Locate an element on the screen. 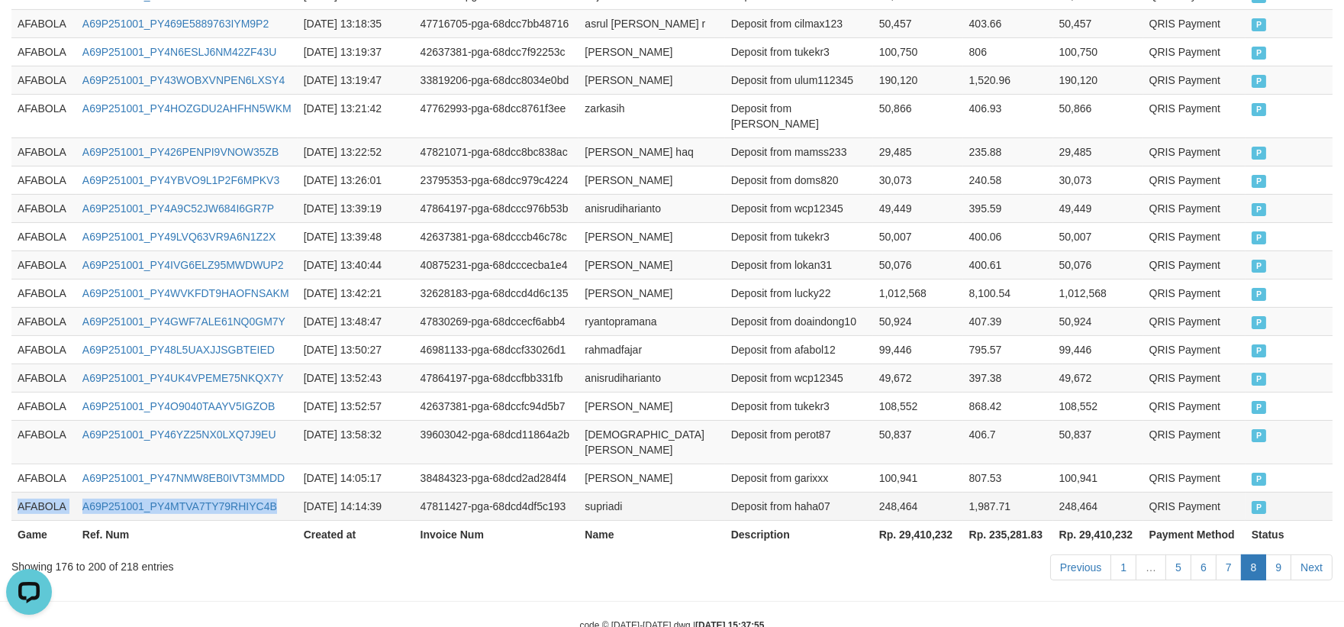  td: 32628183-pga-68dccd4d6c135 is located at coordinates (497, 292).